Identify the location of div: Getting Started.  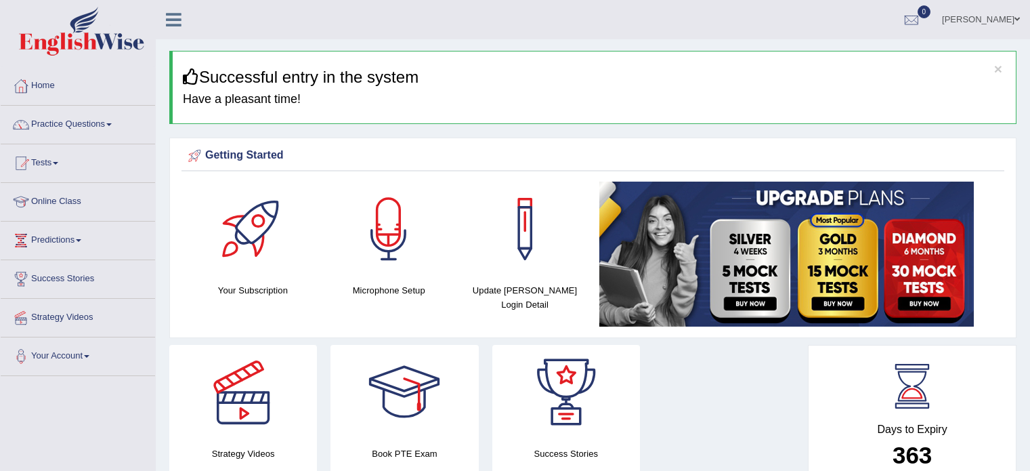
(593, 156).